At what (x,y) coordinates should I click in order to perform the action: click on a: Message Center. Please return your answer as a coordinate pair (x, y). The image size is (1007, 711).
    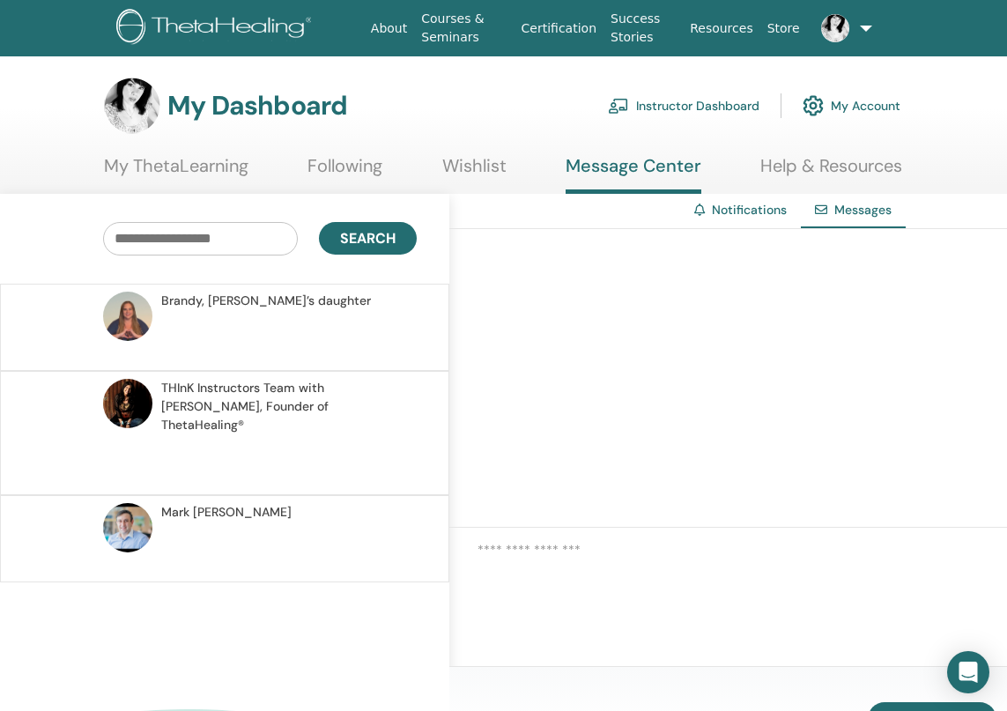
    Looking at the image, I should click on (633, 174).